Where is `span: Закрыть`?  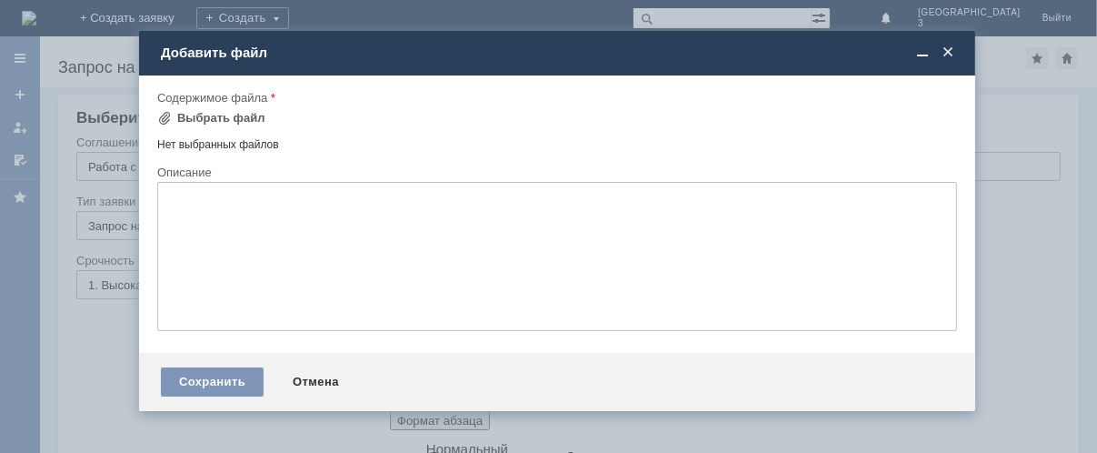 span: Закрыть is located at coordinates (948, 53).